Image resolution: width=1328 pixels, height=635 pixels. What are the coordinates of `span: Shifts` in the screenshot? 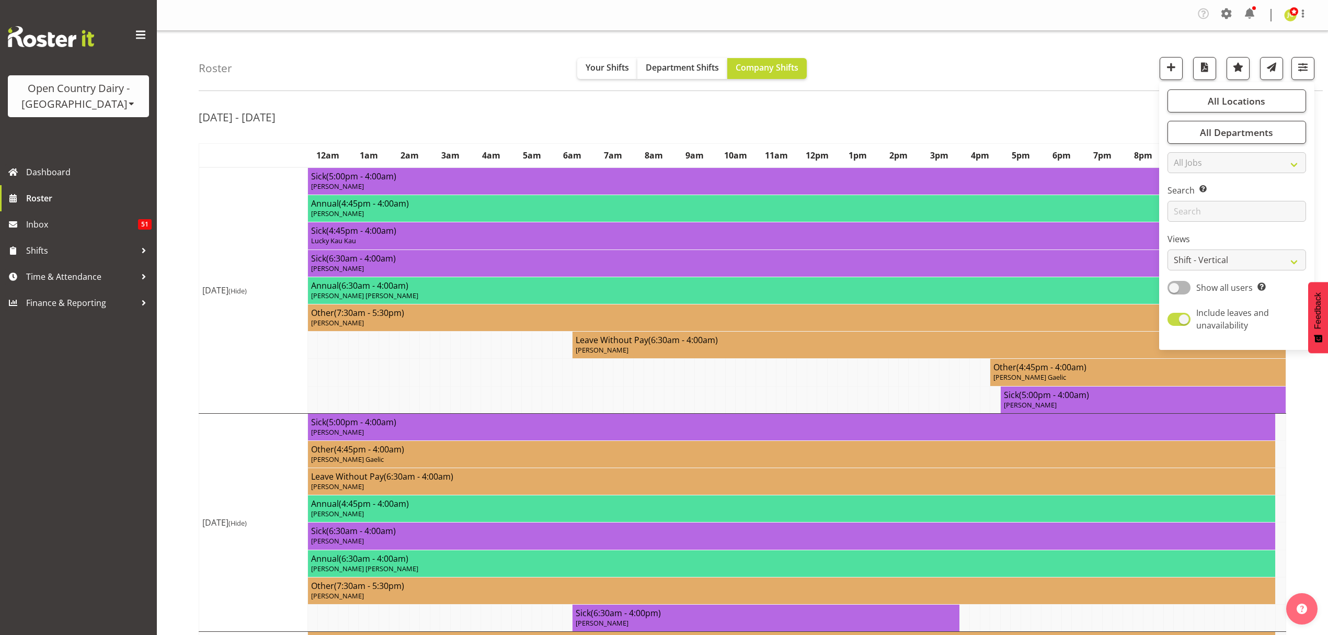 It's located at (81, 250).